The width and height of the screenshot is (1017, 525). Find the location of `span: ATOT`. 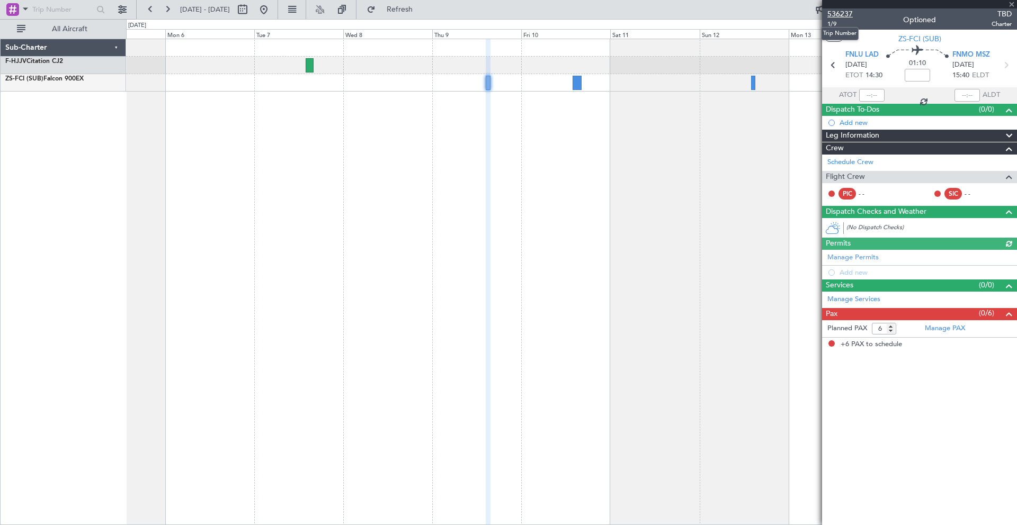

span: ATOT is located at coordinates (847, 95).